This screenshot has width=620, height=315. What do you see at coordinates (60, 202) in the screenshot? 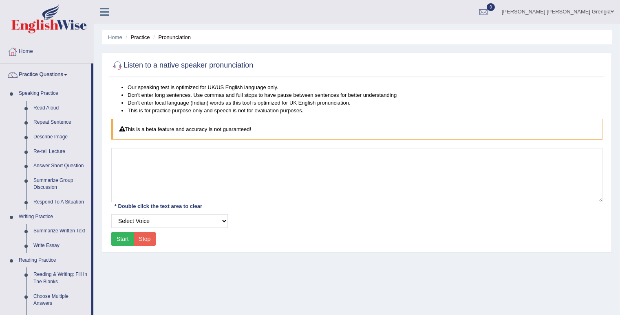
I see `a: Respond To A Situation` at bounding box center [60, 202].